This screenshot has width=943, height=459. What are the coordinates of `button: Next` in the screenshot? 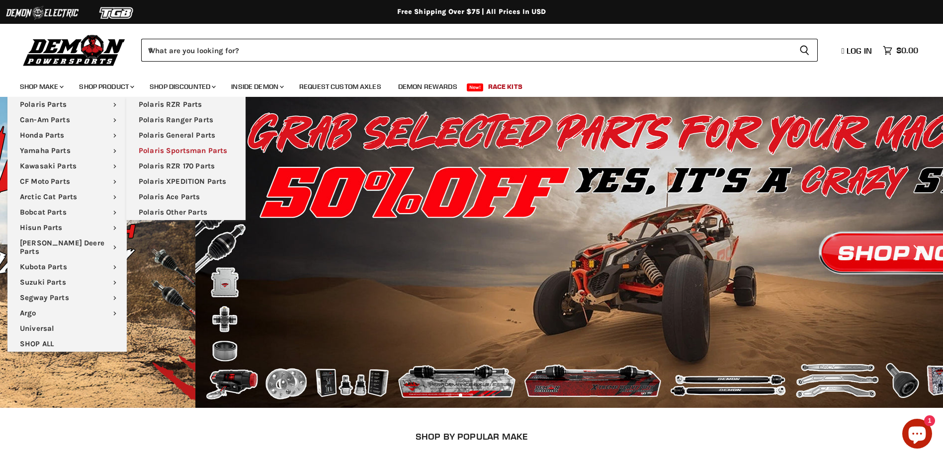 It's located at (916, 253).